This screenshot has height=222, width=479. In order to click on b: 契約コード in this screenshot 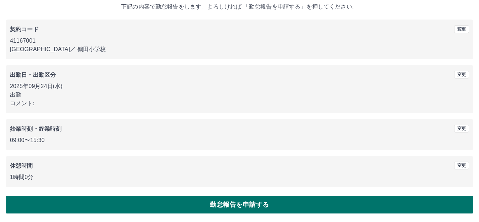, I will do `click(24, 29)`.